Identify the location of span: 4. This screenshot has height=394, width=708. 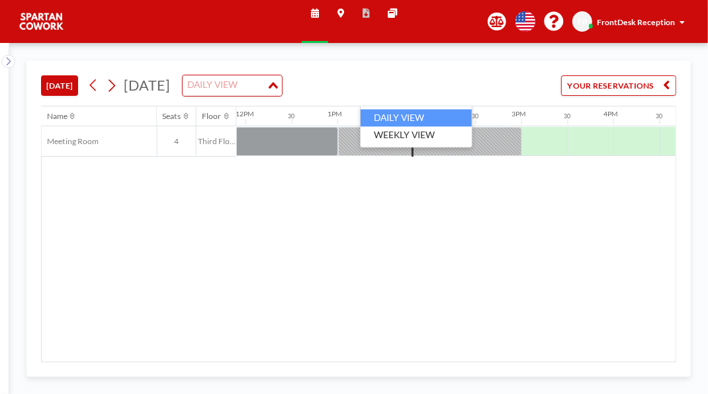
(177, 141).